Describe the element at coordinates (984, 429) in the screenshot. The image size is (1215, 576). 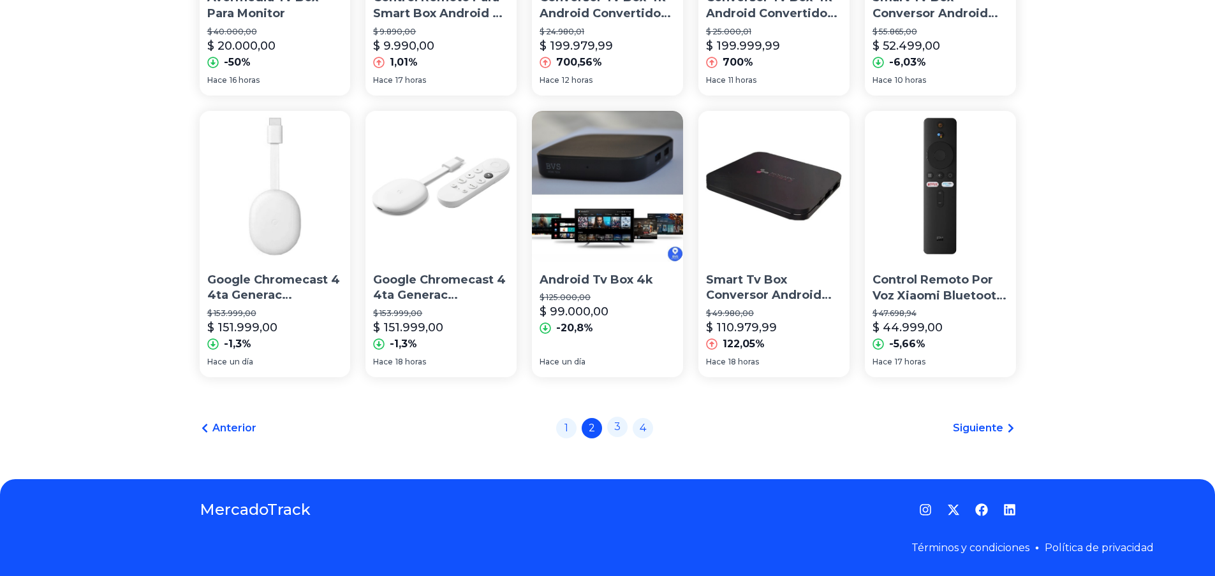
I see `a: Siguiente` at that location.